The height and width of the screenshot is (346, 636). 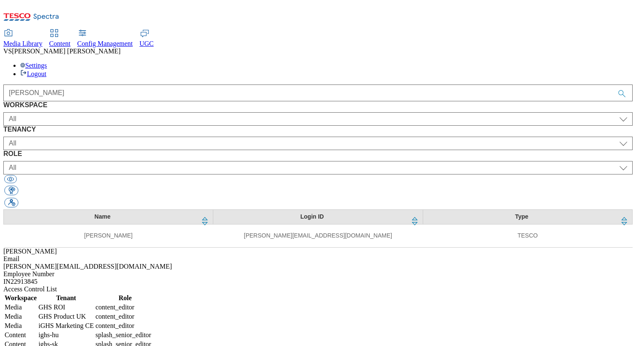 I want to click on div: Email, so click(x=318, y=259).